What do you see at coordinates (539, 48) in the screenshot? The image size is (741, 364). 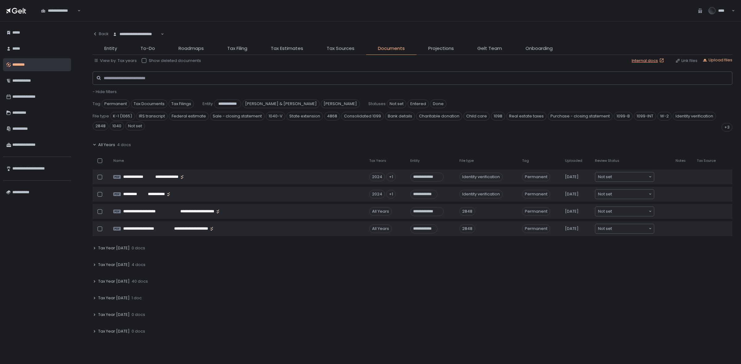 I see `span: Onboarding` at bounding box center [539, 48].